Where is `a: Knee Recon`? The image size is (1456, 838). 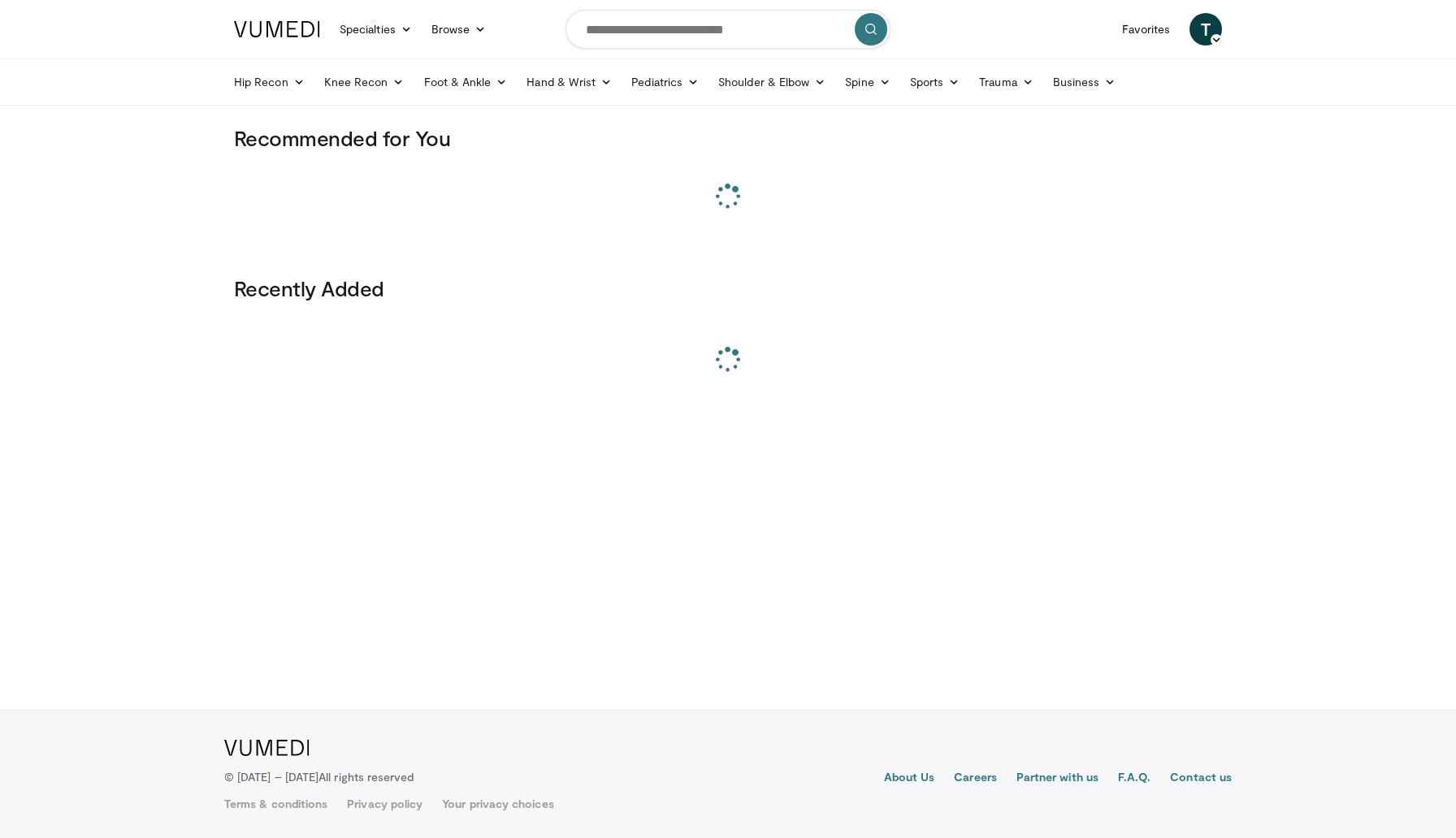 a: Knee Recon is located at coordinates (364, 82).